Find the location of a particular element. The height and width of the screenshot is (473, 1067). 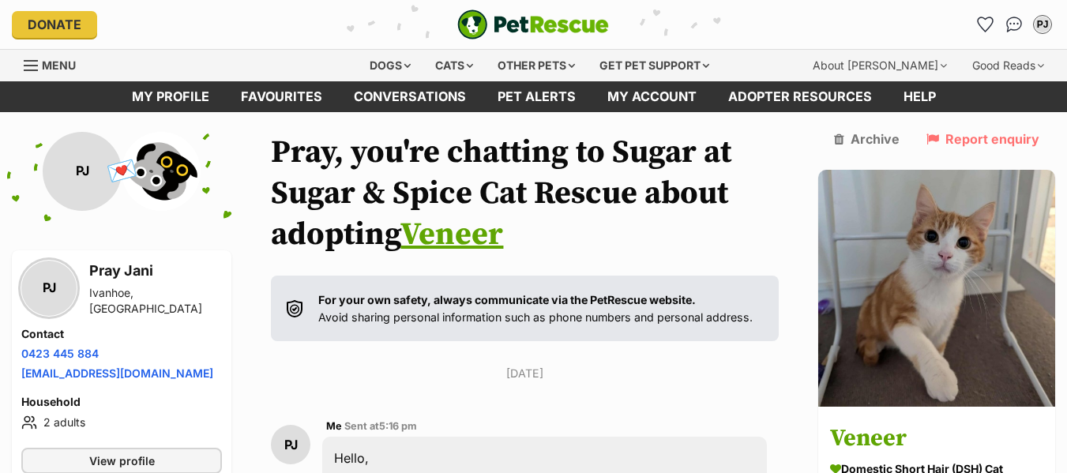

a: Menu is located at coordinates (55, 64).